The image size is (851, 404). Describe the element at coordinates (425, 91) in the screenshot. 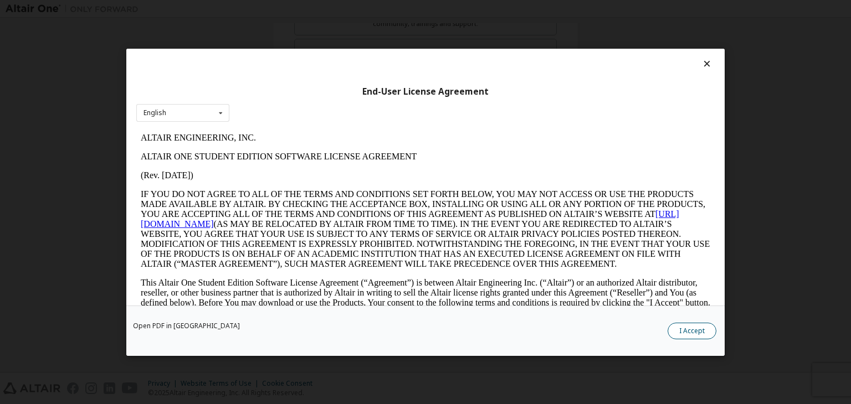

I see `div: End-User License Agreement` at that location.